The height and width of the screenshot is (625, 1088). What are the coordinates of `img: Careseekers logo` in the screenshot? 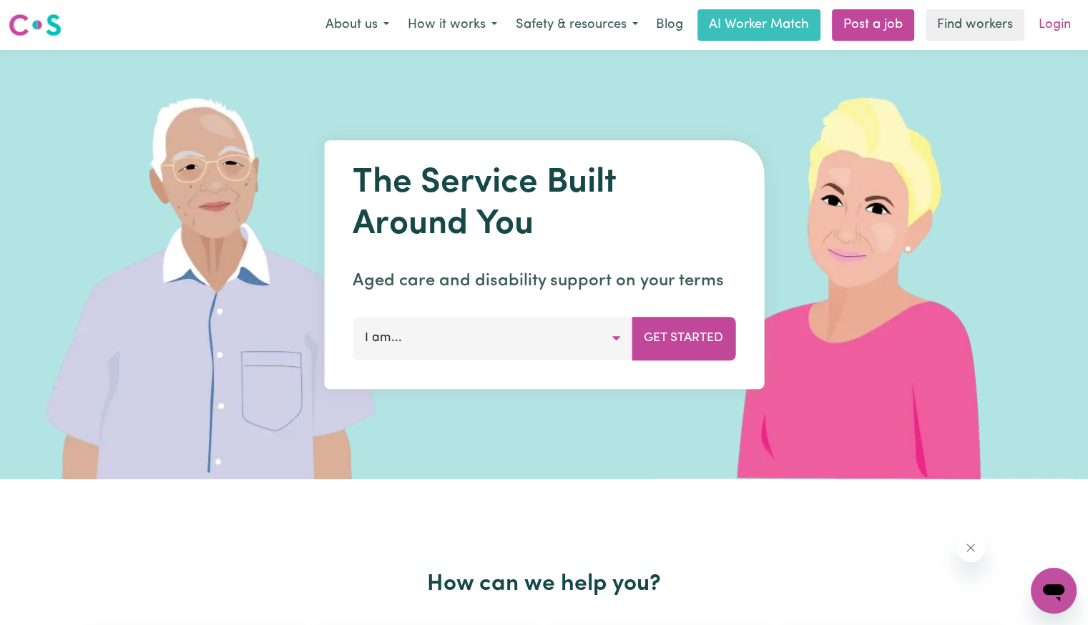 It's located at (35, 25).